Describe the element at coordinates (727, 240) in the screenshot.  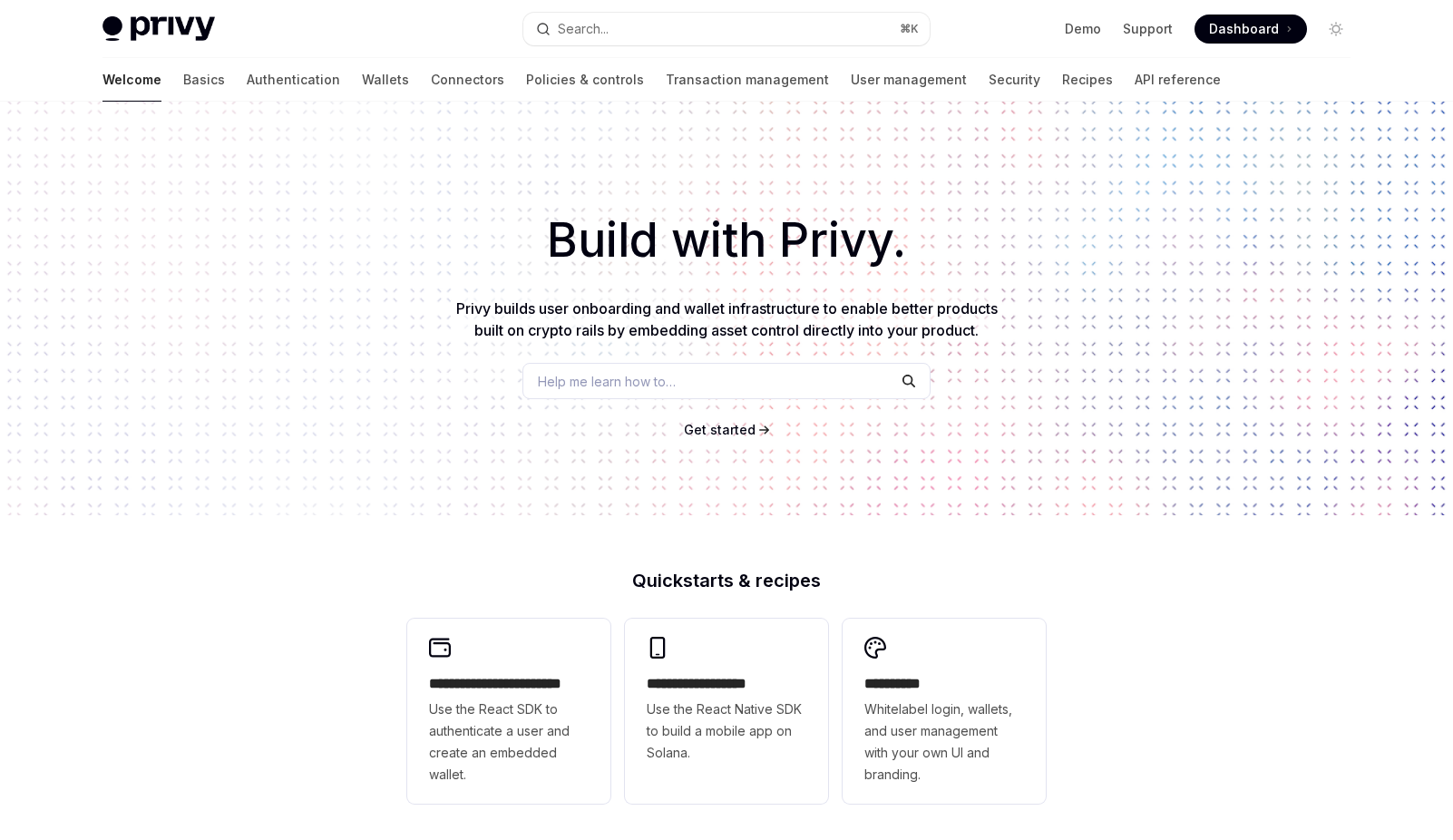
I see `h1: Build with Privy.` at that location.